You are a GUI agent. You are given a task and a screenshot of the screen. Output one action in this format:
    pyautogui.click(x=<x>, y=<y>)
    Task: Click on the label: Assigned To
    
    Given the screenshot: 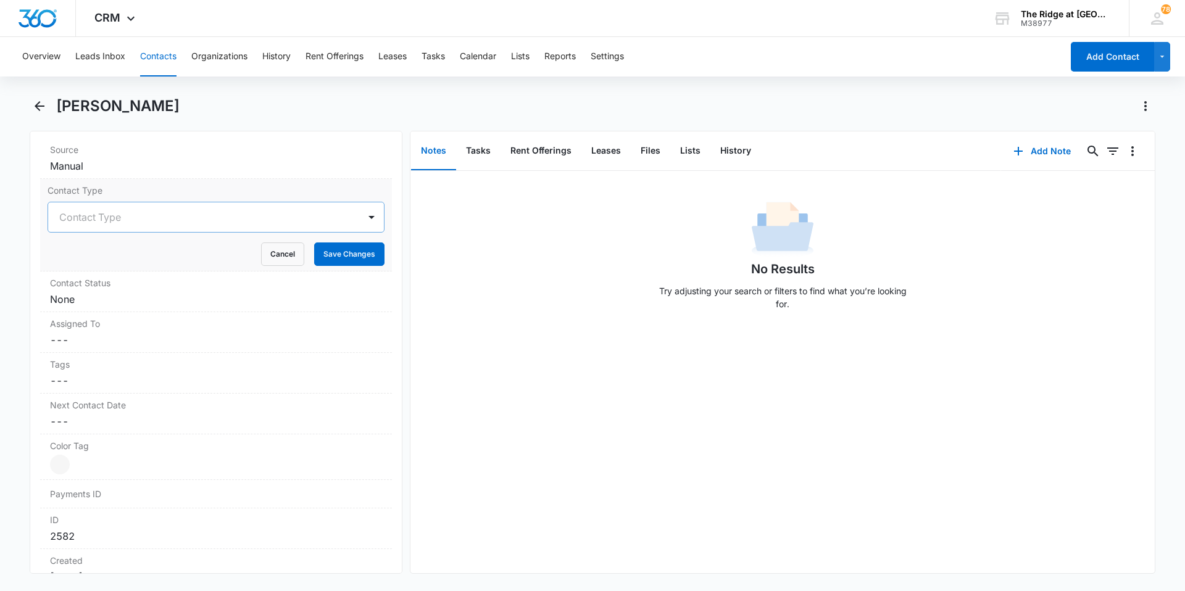 What is the action you would take?
    pyautogui.click(x=216, y=323)
    